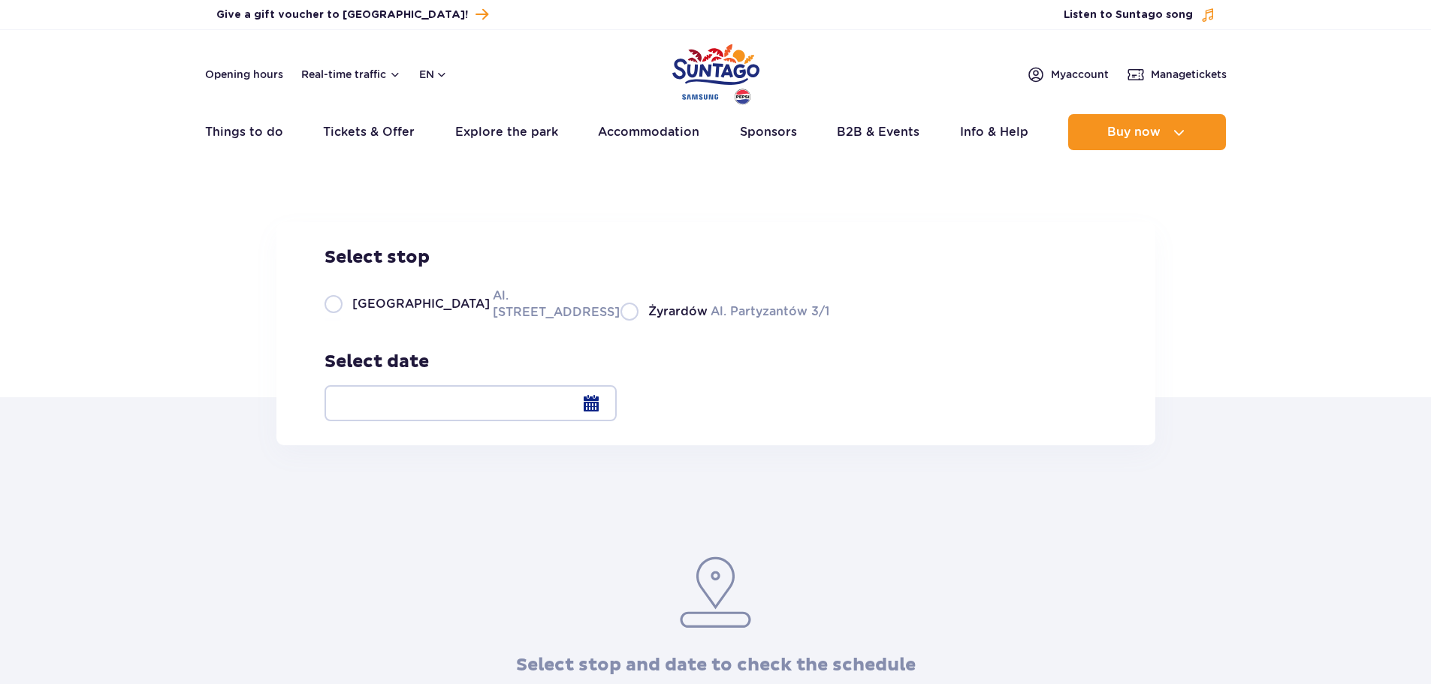  What do you see at coordinates (577, 258) in the screenshot?
I see `h3: Select stop` at bounding box center [577, 258].